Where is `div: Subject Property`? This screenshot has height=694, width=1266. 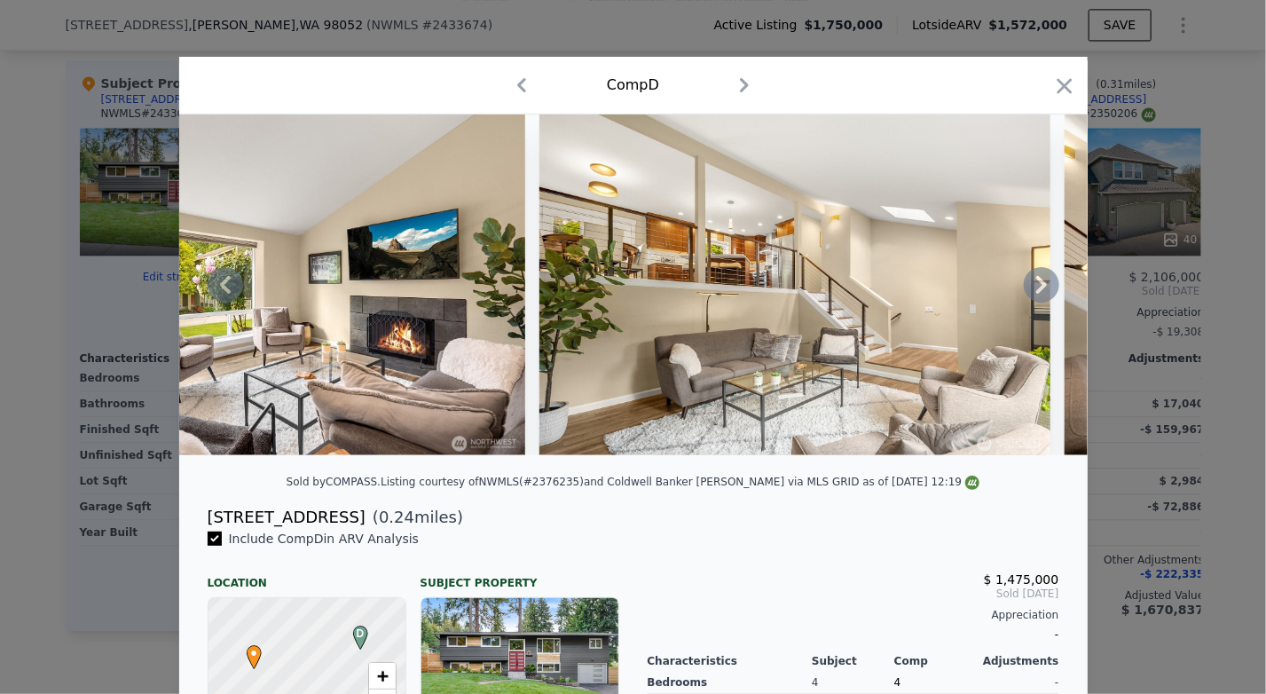 div: Subject Property is located at coordinates (520, 576).